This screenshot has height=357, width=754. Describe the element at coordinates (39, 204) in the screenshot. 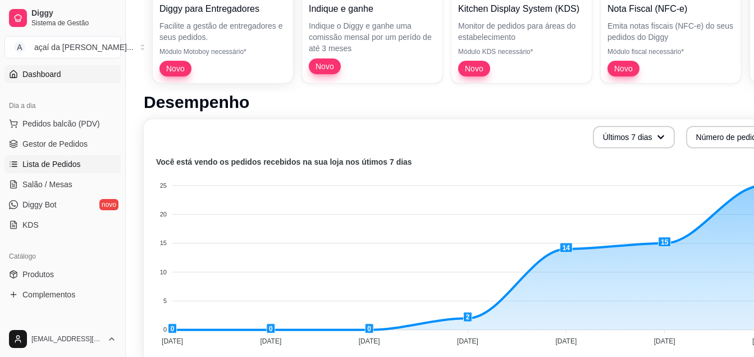

I see `span: Diggy Bot` at that location.